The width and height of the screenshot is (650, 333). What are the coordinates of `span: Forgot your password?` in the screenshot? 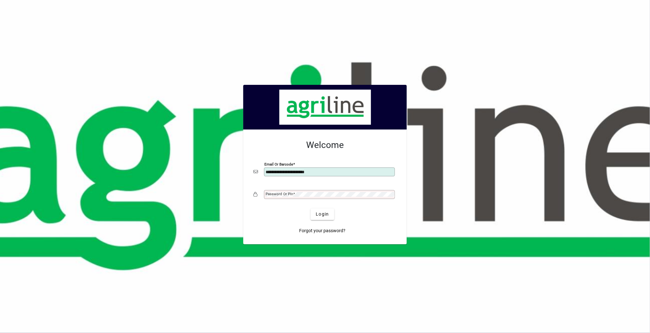 It's located at (322, 231).